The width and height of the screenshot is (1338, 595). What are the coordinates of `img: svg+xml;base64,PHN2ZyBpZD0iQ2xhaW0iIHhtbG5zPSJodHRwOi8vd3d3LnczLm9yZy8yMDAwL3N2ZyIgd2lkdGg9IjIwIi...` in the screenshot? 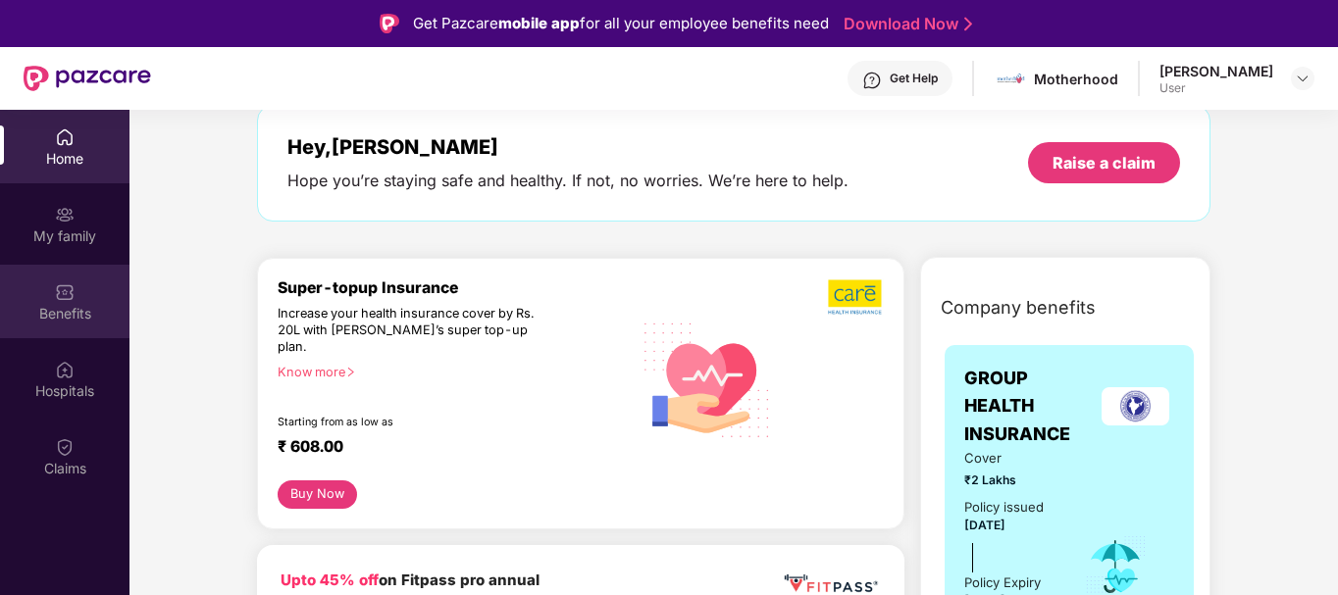 It's located at (65, 447).